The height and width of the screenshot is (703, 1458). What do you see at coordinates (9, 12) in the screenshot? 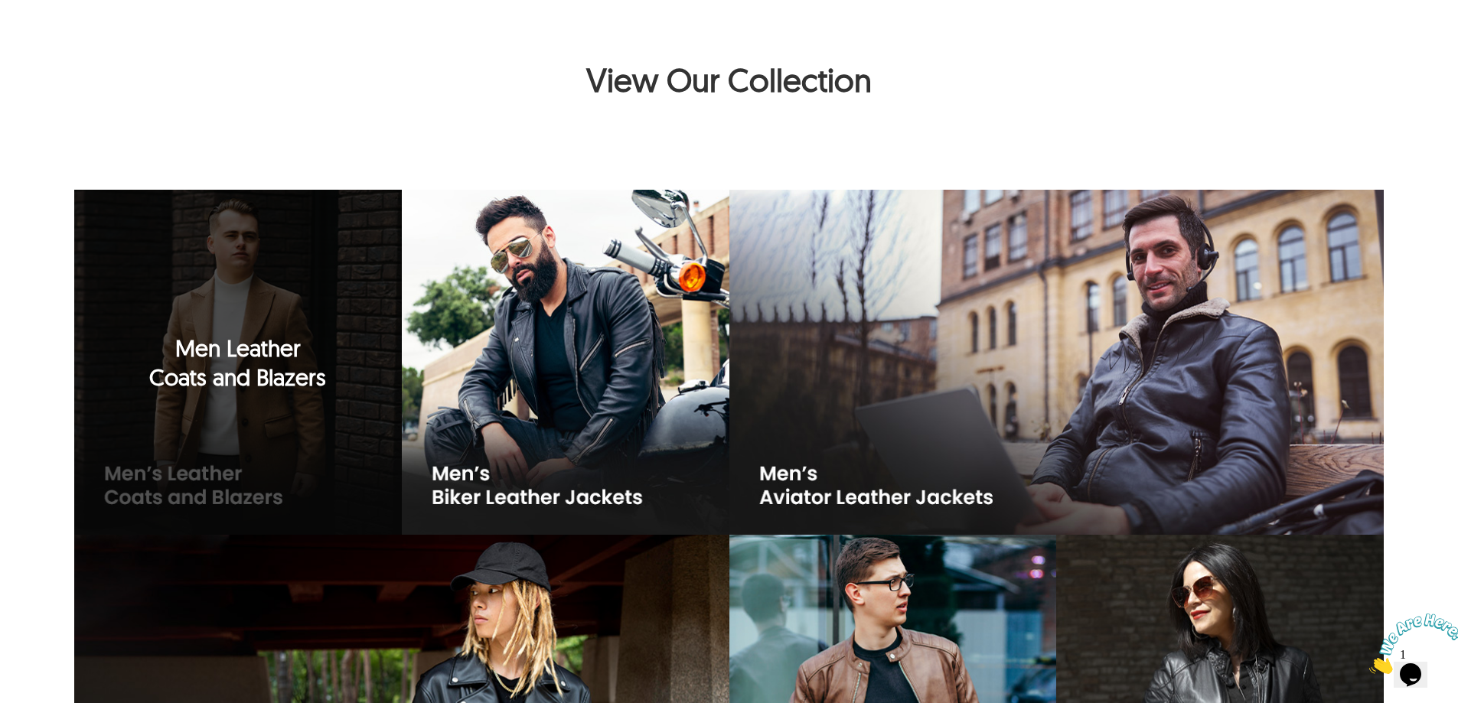
I see `span: 1` at bounding box center [9, 12].